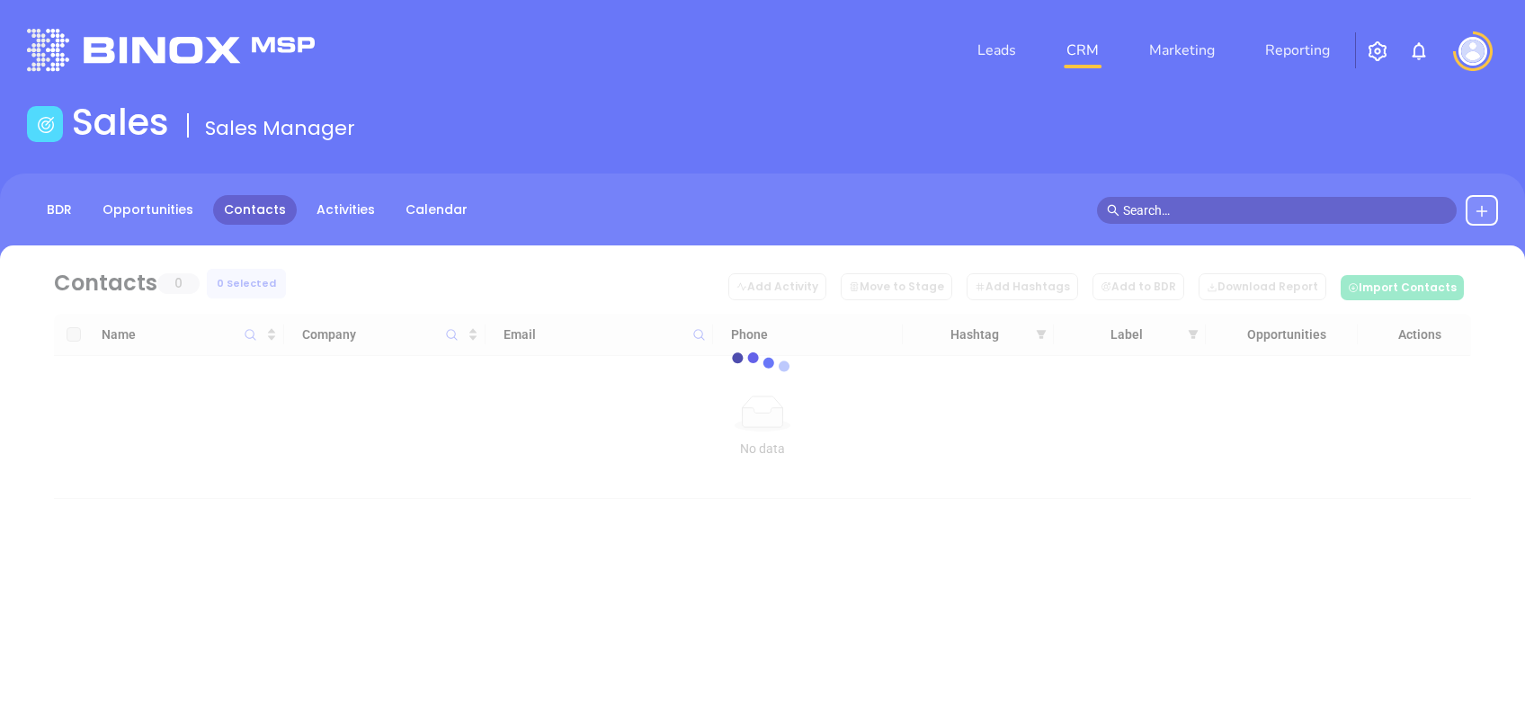 This screenshot has width=1525, height=712. Describe the element at coordinates (1113, 210) in the screenshot. I see `span: search` at that location.